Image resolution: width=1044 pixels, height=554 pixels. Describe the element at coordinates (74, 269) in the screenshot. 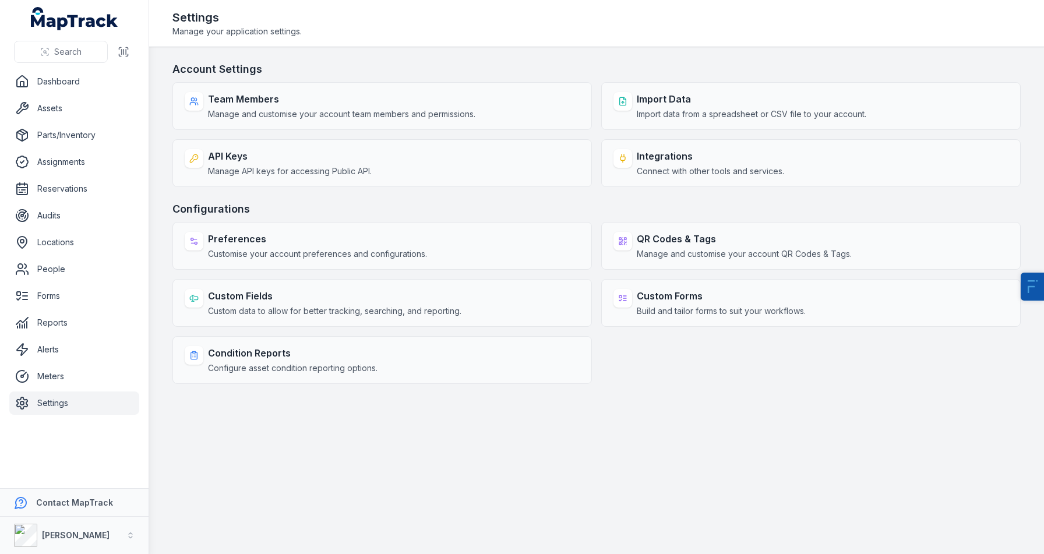

I see `a: People` at that location.